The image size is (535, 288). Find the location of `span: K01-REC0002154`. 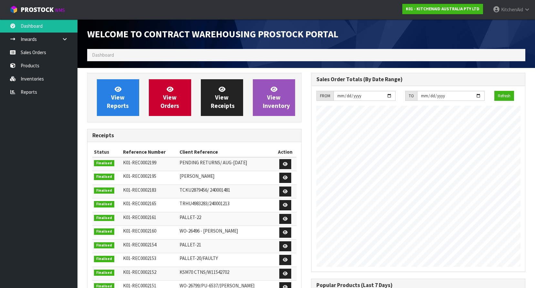

span: K01-REC0002154 is located at coordinates (139, 245).